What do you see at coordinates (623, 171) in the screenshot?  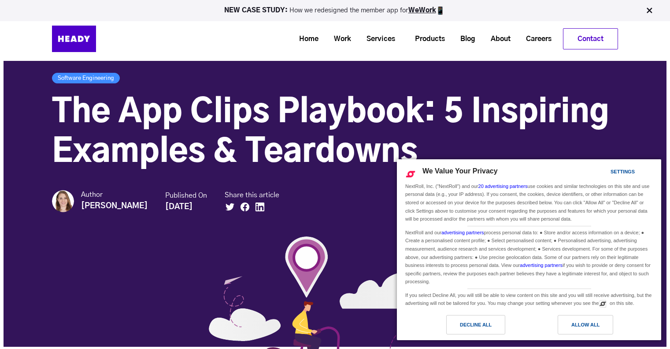 I see `div: Settings` at bounding box center [623, 171].